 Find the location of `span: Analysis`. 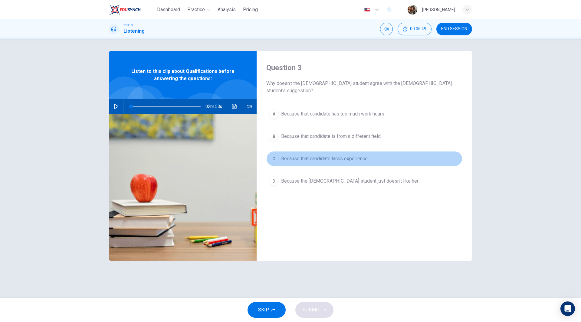

span: Analysis is located at coordinates (227, 10).